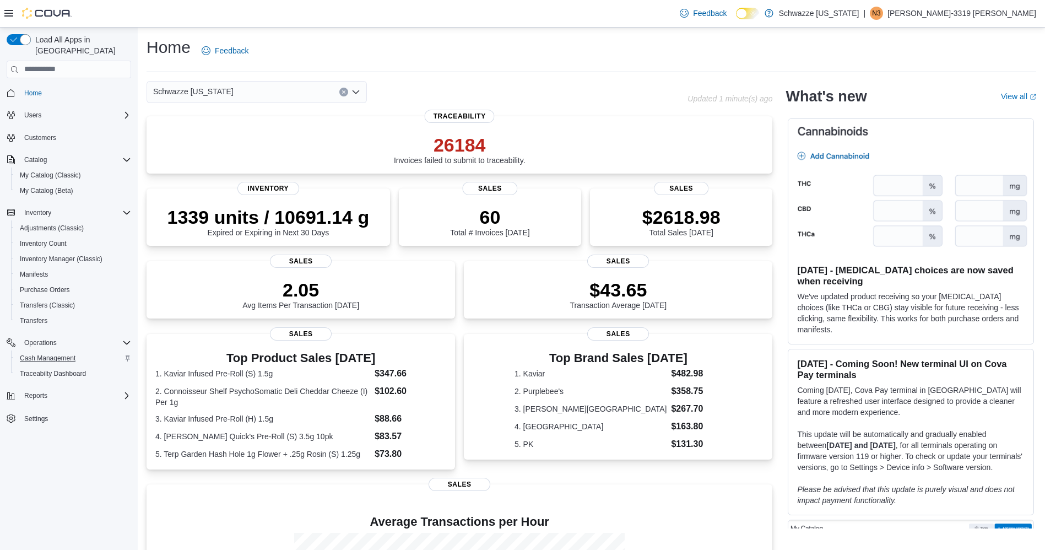 The image size is (1045, 550). What do you see at coordinates (169, 47) in the screenshot?
I see `h1: Home` at bounding box center [169, 47].